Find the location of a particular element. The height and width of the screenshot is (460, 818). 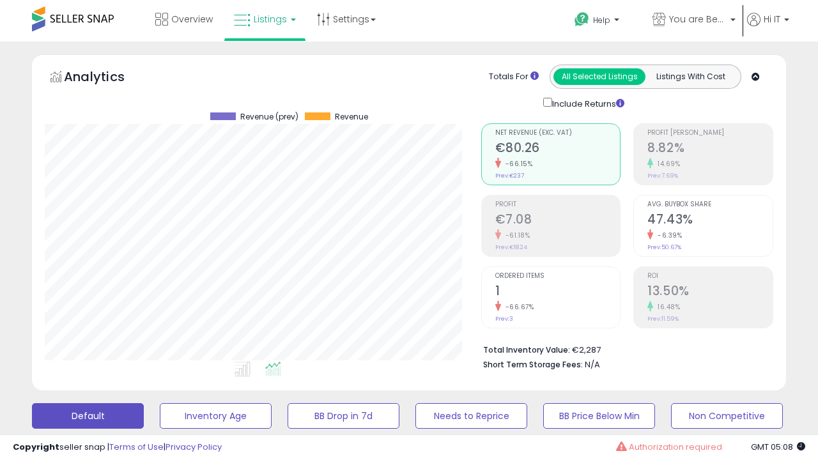

span: Ordered Items is located at coordinates (558, 276).